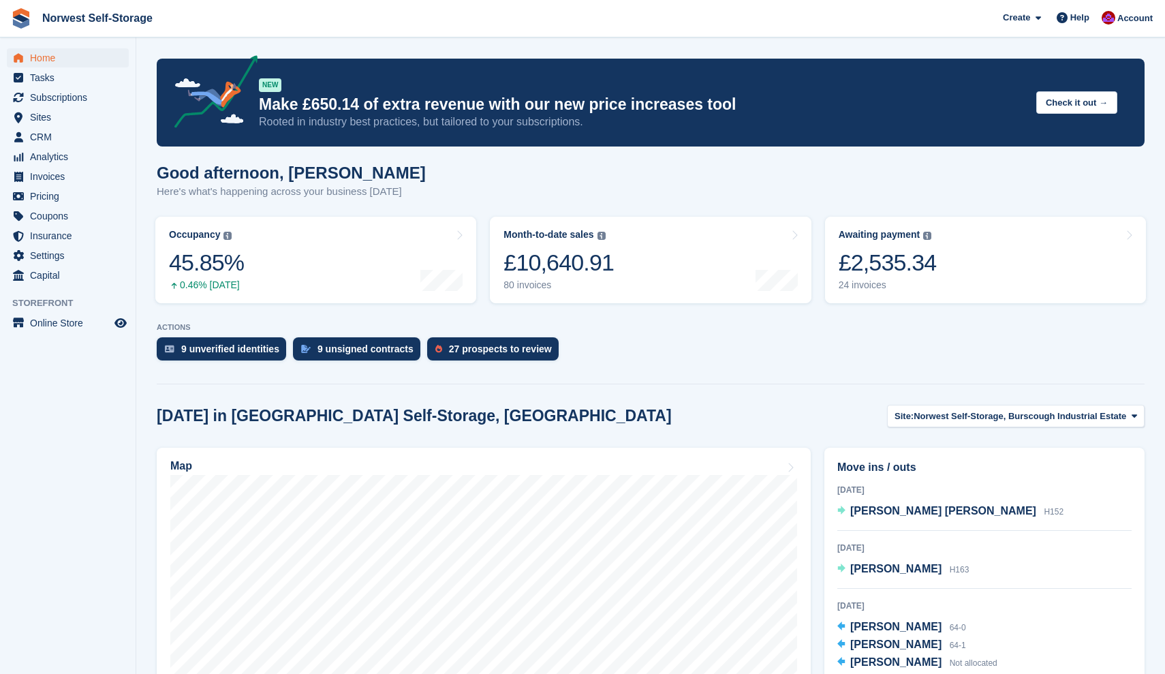 This screenshot has height=674, width=1165. Describe the element at coordinates (548, 234) in the screenshot. I see `div: Month-to-date sales` at that location.